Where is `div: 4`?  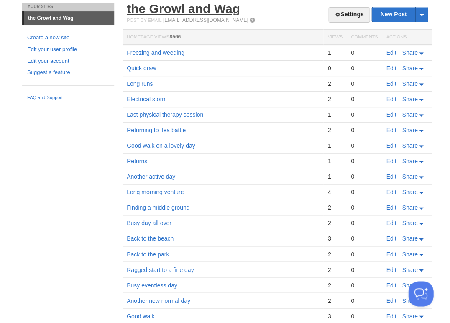
div: 4 is located at coordinates (335, 192).